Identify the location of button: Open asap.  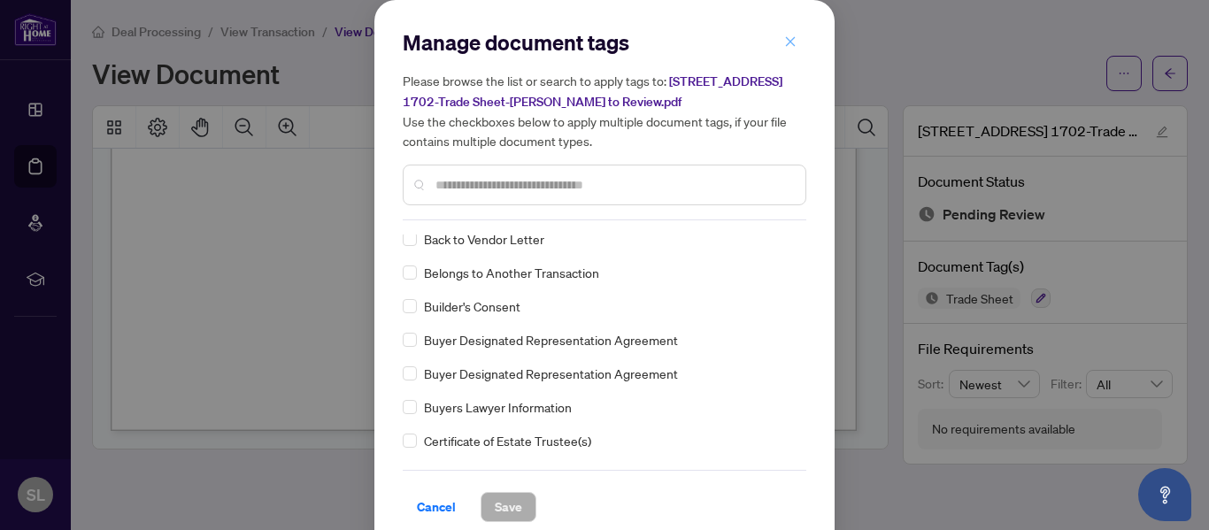
(1165, 495).